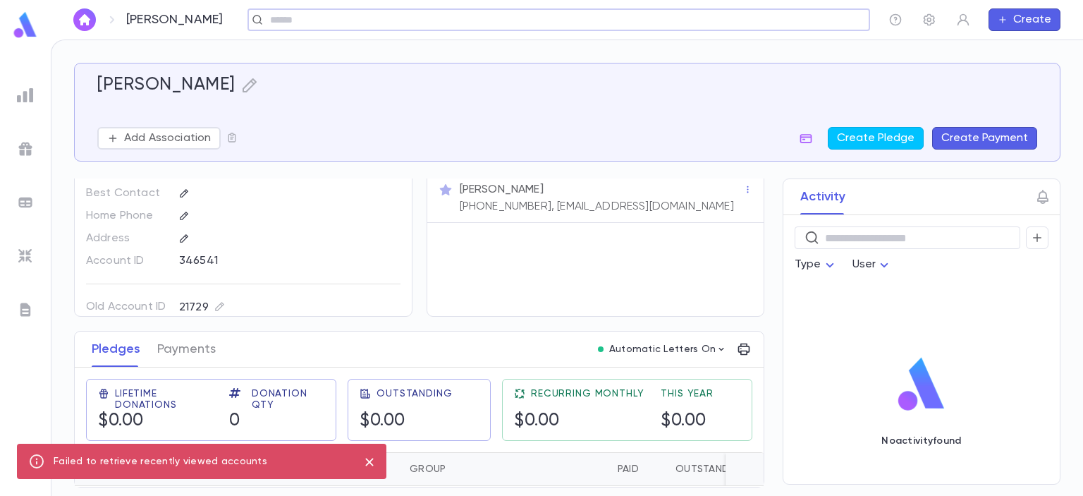 The width and height of the screenshot is (1083, 496). Describe the element at coordinates (985, 138) in the screenshot. I see `button: Create Payment` at that location.